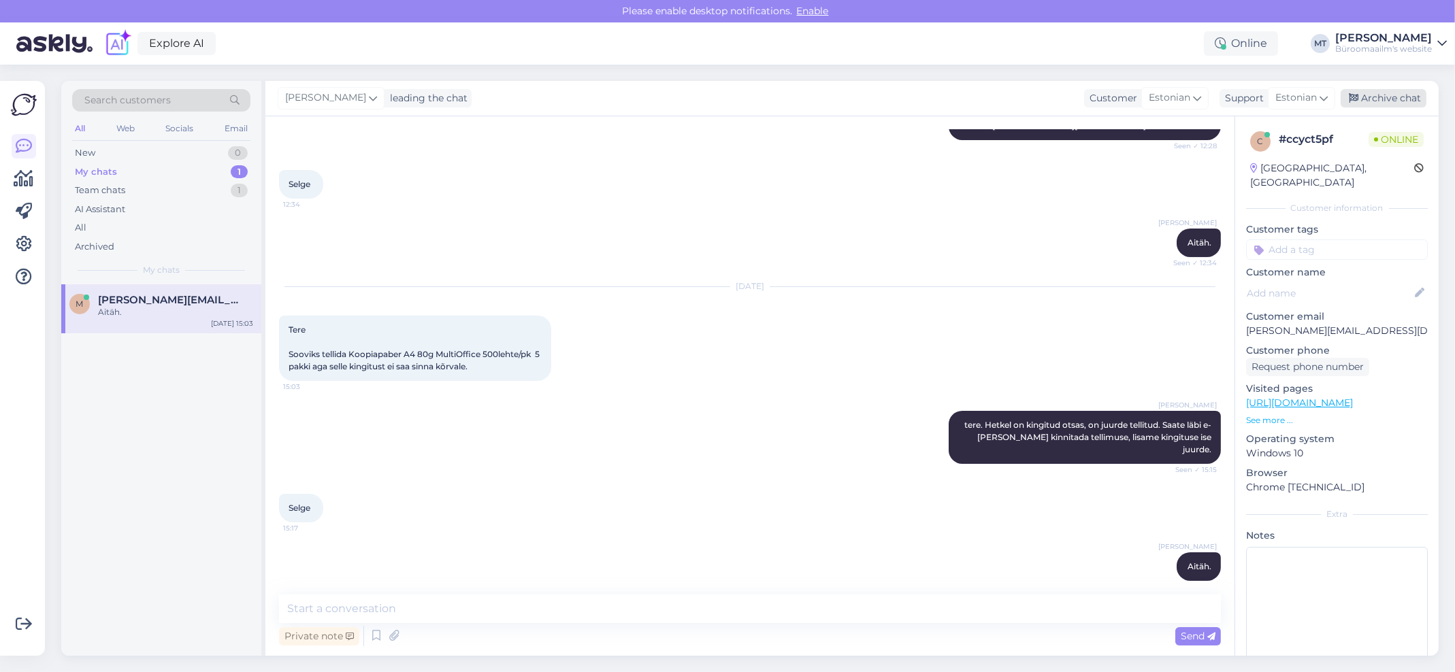 This screenshot has height=672, width=1455. I want to click on span: Seen ✓ 12:34, so click(1191, 263).